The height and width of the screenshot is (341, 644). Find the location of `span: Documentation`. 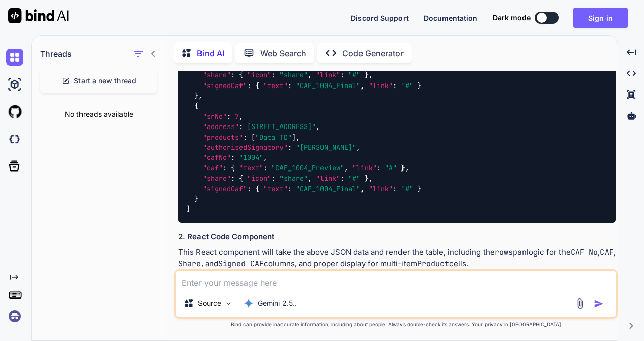

span: Documentation is located at coordinates (451, 18).